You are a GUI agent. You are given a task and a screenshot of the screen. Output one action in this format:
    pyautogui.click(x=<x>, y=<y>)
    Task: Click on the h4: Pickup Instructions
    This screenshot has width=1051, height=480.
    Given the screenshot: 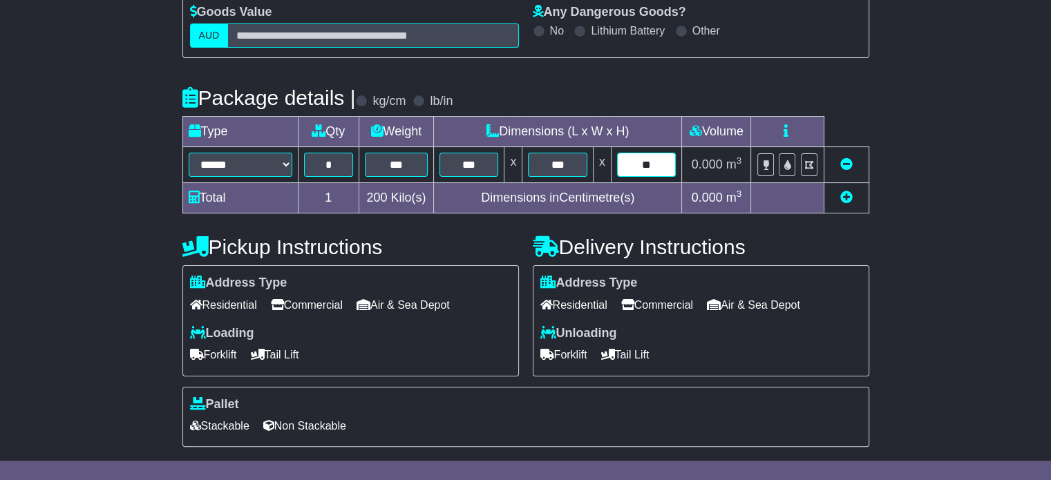 What is the action you would take?
    pyautogui.click(x=350, y=247)
    